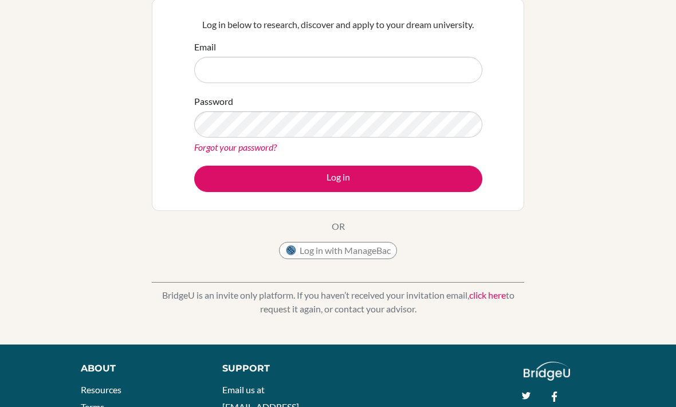 This screenshot has height=407, width=676. I want to click on p: Log in below to research, discover and apply to your dream university., so click(338, 25).